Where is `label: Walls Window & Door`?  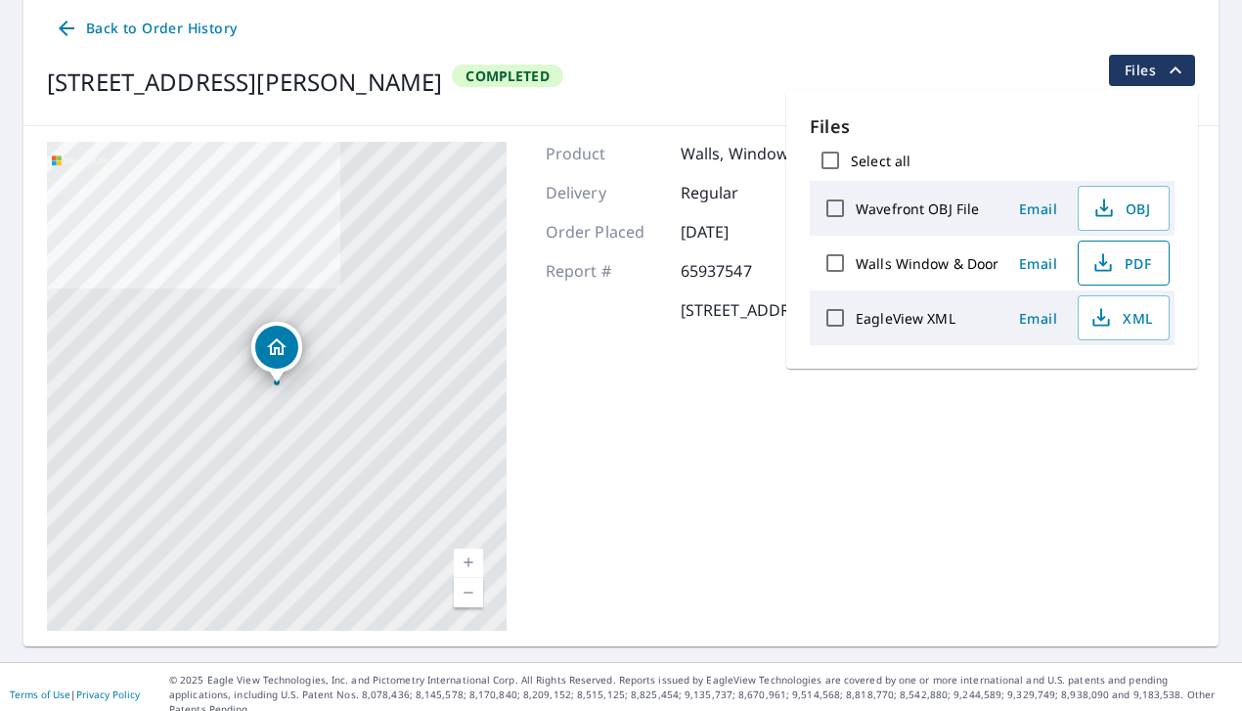 label: Walls Window & Door is located at coordinates (927, 263).